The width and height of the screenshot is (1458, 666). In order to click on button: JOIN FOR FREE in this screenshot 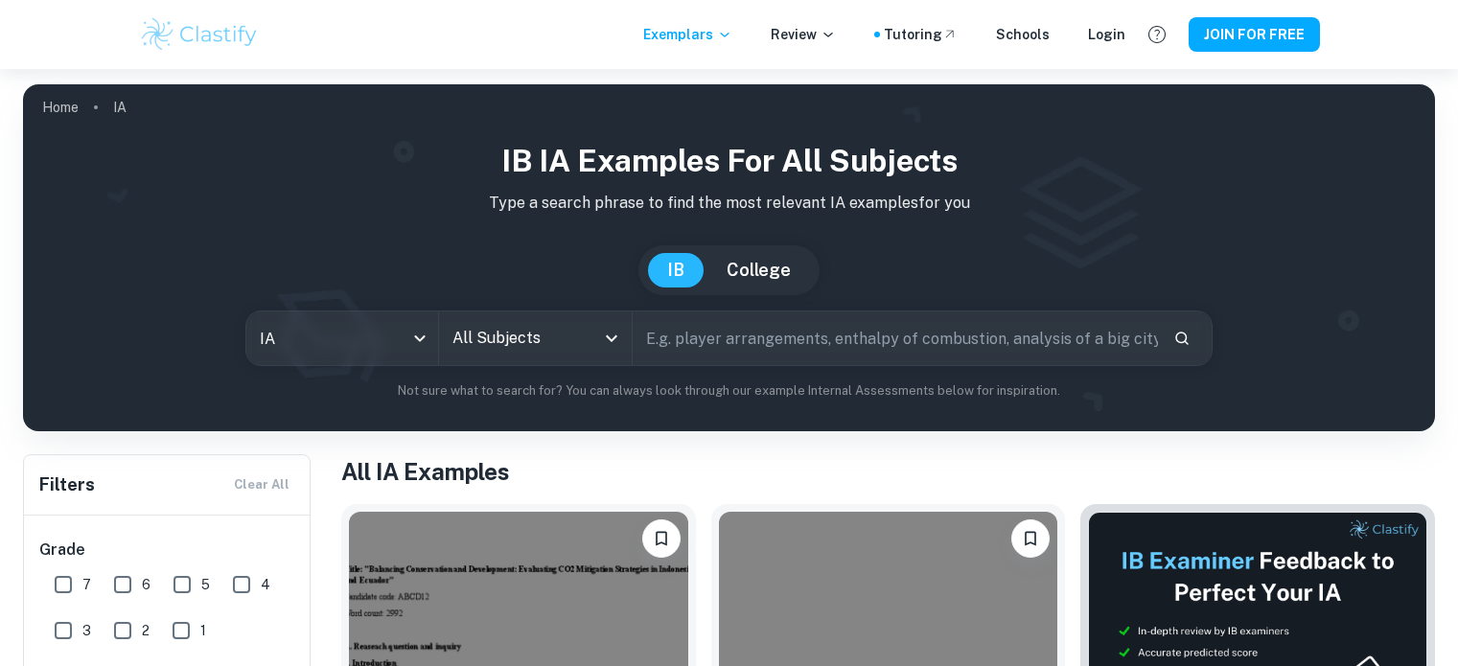, I will do `click(1254, 35)`.